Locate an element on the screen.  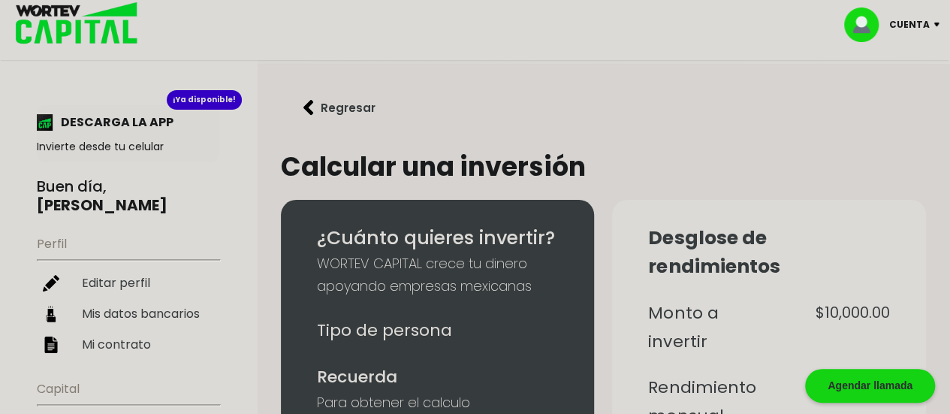
img: flecha izquierda is located at coordinates (309, 107).